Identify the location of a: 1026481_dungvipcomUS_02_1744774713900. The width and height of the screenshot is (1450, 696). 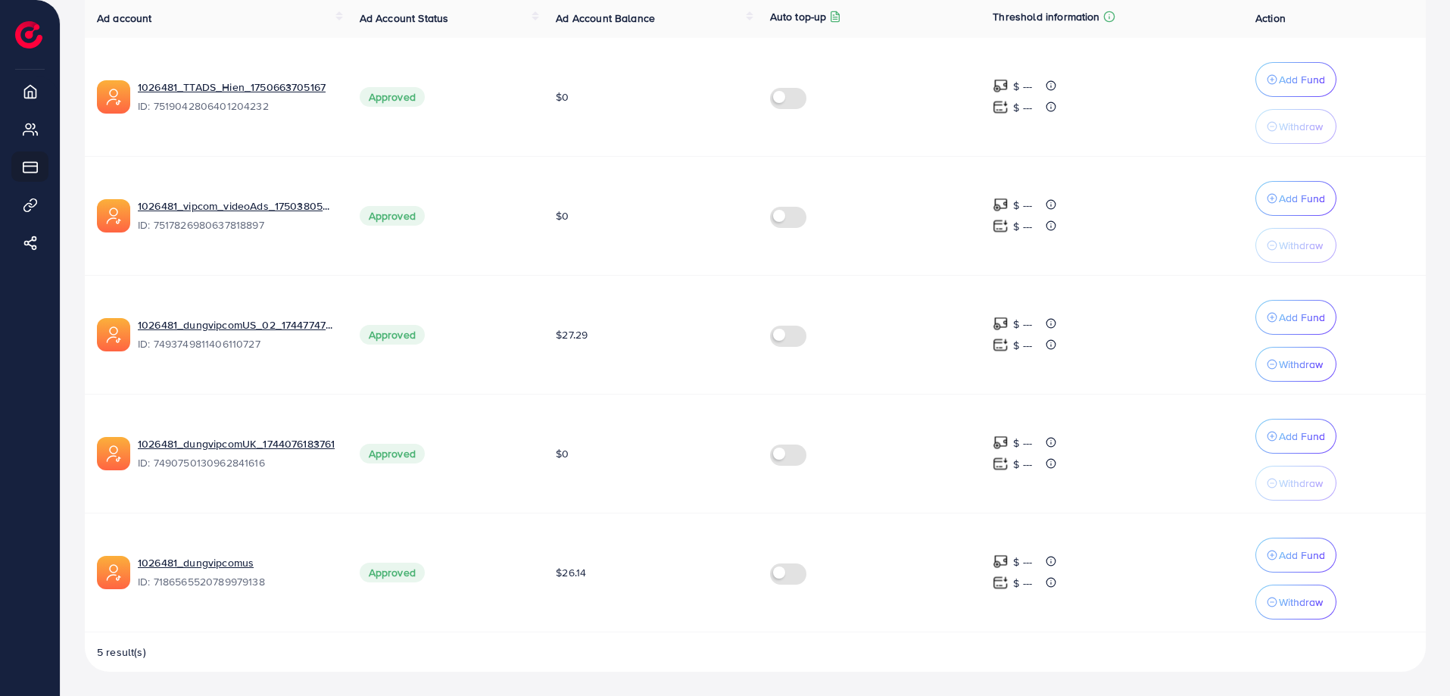
(236, 325).